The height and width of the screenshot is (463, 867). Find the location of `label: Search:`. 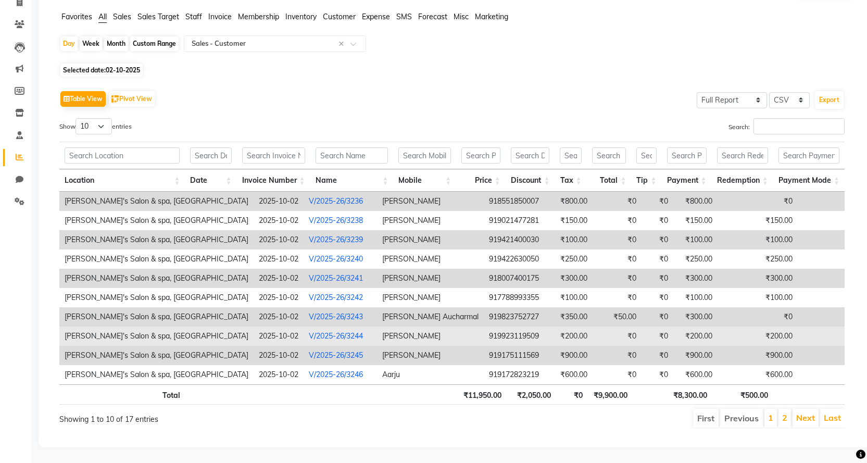

label: Search: is located at coordinates (786, 126).